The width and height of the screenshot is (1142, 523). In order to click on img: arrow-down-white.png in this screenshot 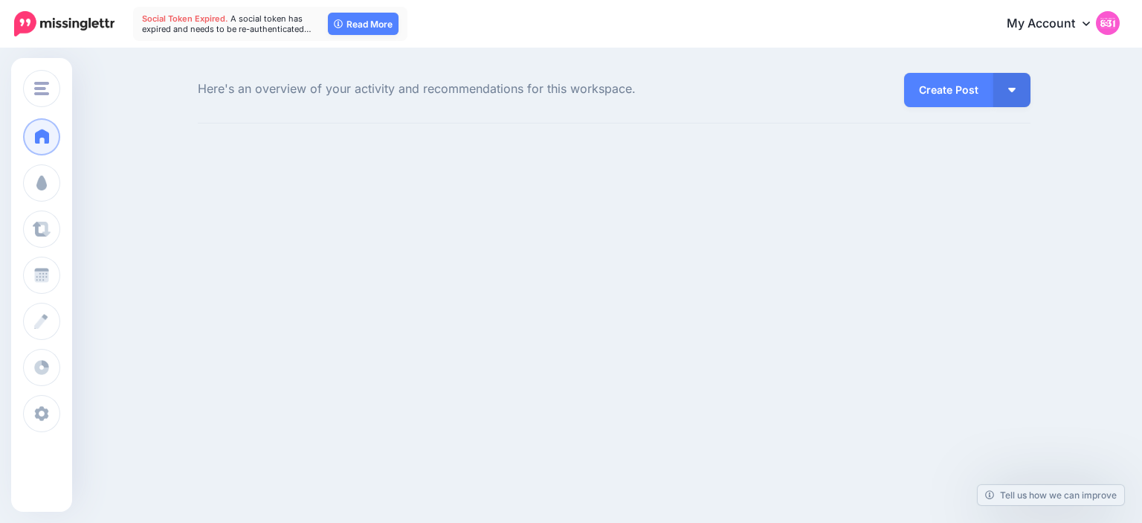, I will do `click(1012, 90)`.